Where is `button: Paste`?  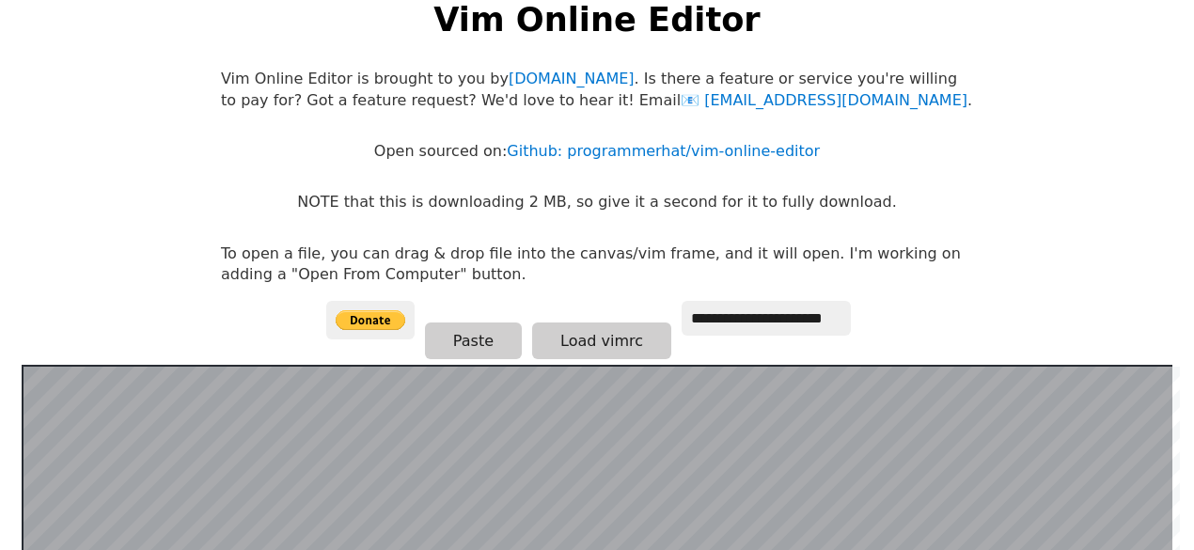 button: Paste is located at coordinates (473, 340).